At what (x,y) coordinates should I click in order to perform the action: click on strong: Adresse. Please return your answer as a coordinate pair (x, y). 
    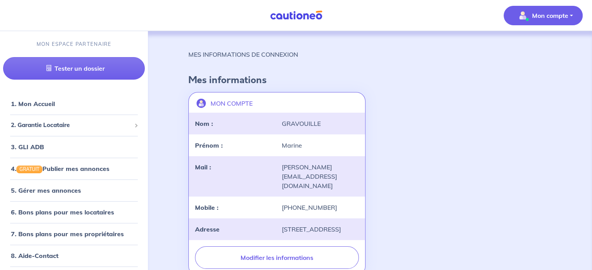
    Looking at the image, I should click on (207, 230).